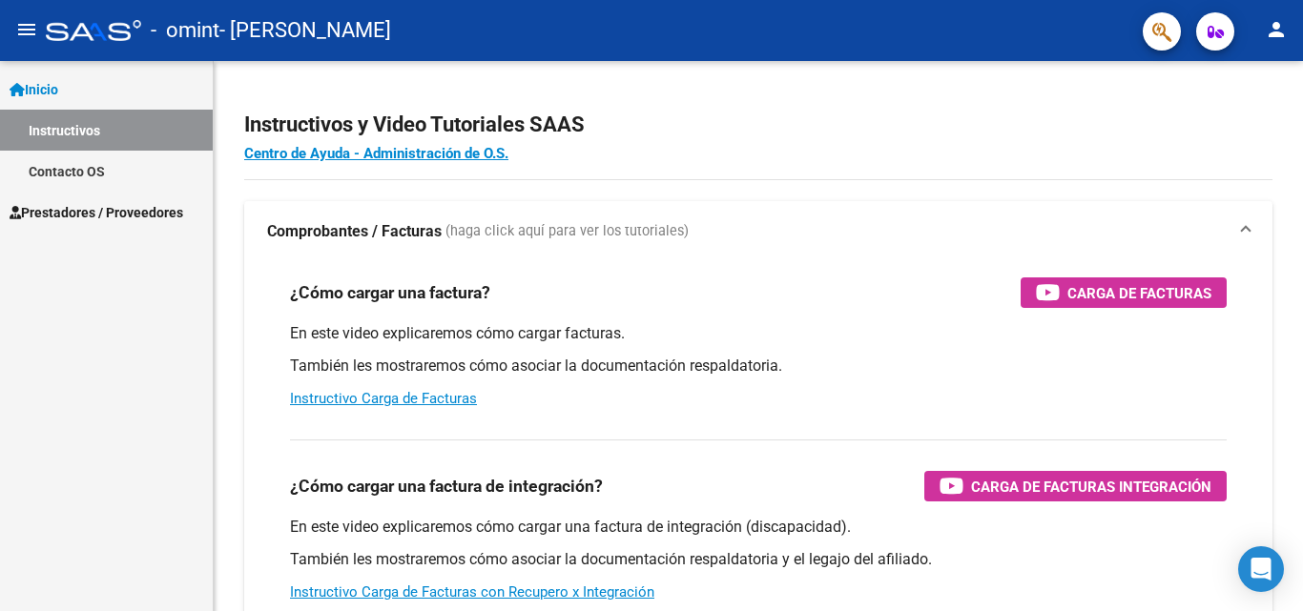 The height and width of the screenshot is (611, 1303). Describe the element at coordinates (1124, 293) in the screenshot. I see `button: Carga de Facturas` at that location.